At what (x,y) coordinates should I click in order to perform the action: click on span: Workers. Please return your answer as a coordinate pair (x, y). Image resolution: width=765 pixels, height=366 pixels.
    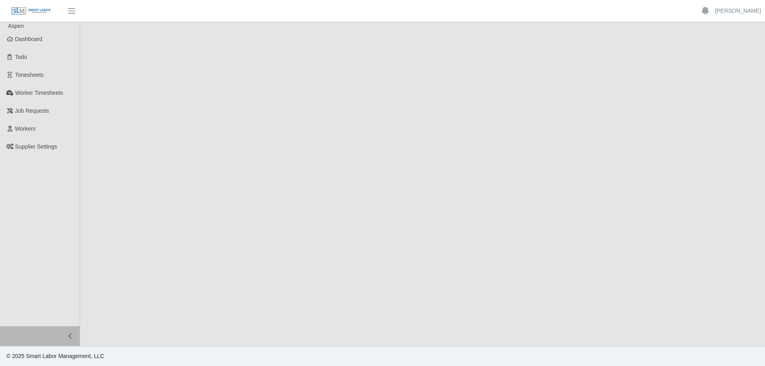
    Looking at the image, I should click on (26, 129).